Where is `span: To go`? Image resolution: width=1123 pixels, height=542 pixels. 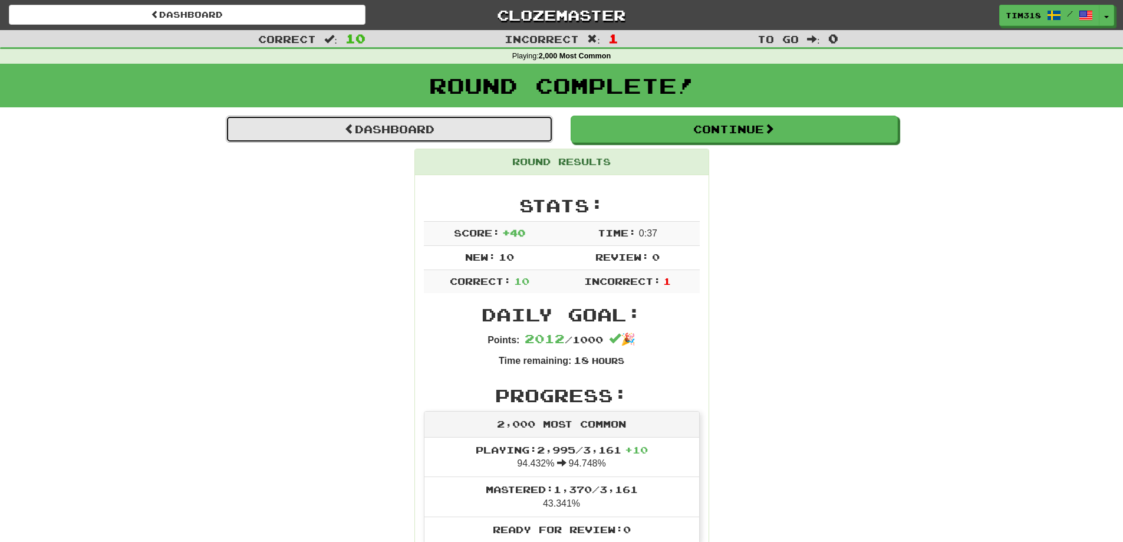
span: To go is located at coordinates (778, 39).